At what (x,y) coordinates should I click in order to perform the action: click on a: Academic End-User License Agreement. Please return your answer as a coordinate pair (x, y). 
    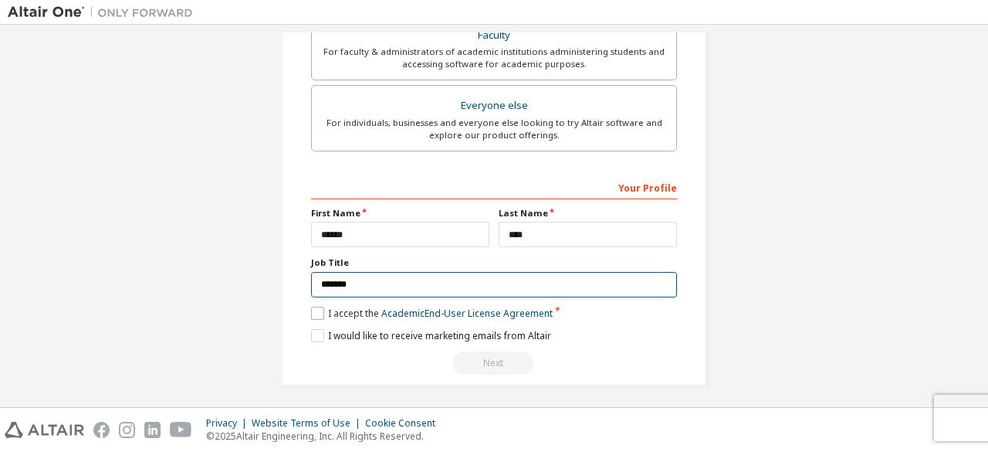
    Looking at the image, I should click on (467, 313).